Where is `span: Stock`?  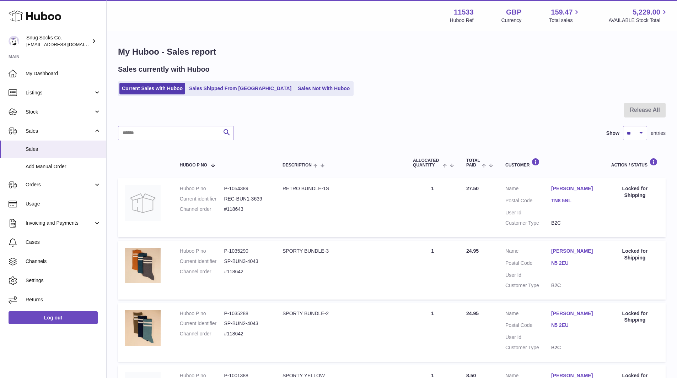
span: Stock is located at coordinates (59, 112).